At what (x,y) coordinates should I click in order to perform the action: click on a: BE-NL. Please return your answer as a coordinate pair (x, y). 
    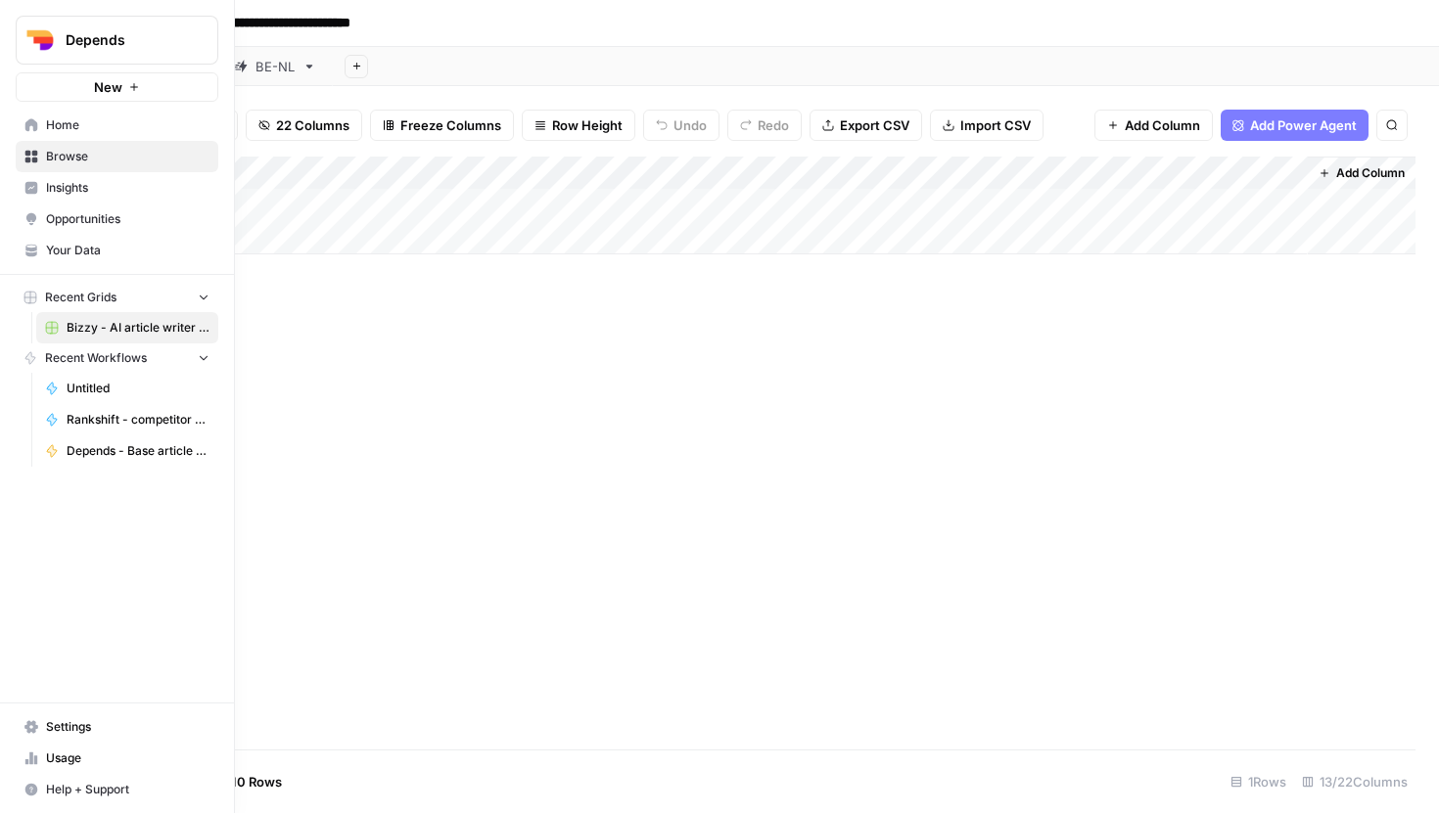
    Looking at the image, I should click on (275, 67).